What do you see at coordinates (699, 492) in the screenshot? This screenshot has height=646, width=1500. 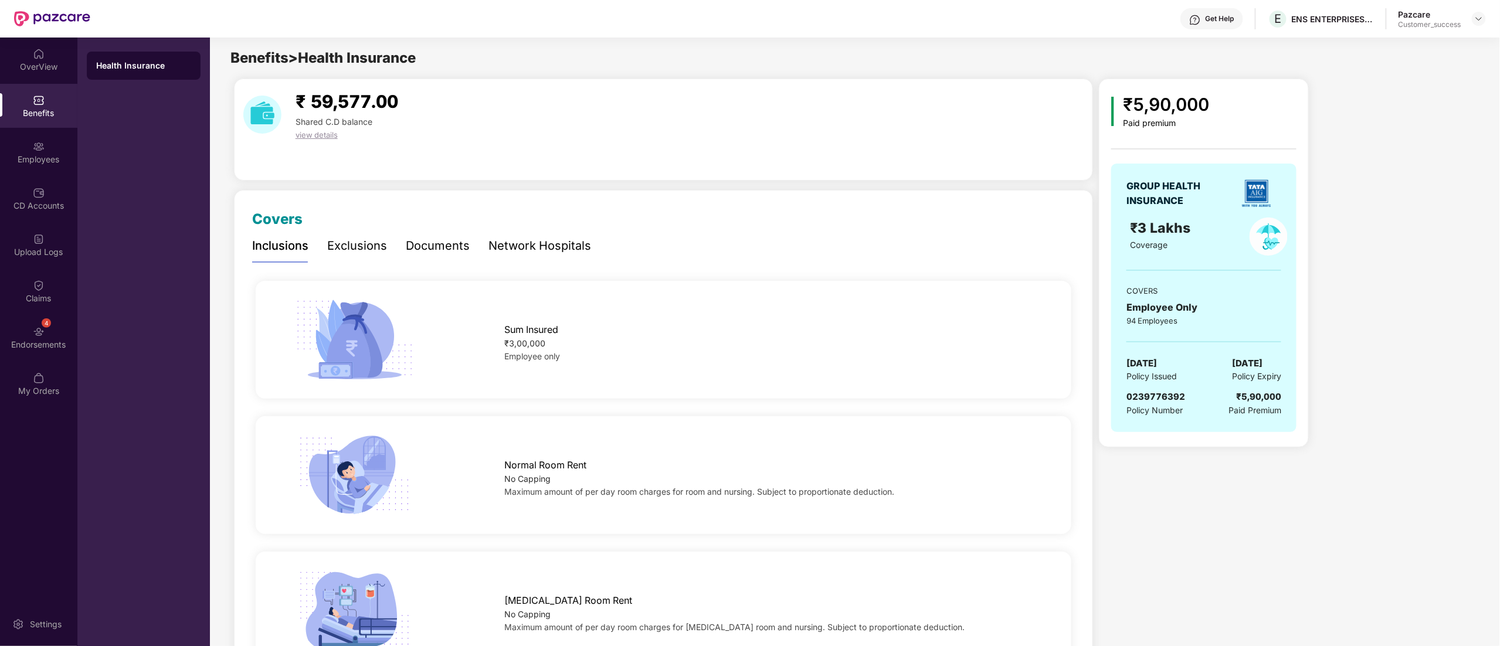 I see `span: Maximum amount of per day room charges for room and nursing. Subject to proportionate deduction.` at bounding box center [699, 492].